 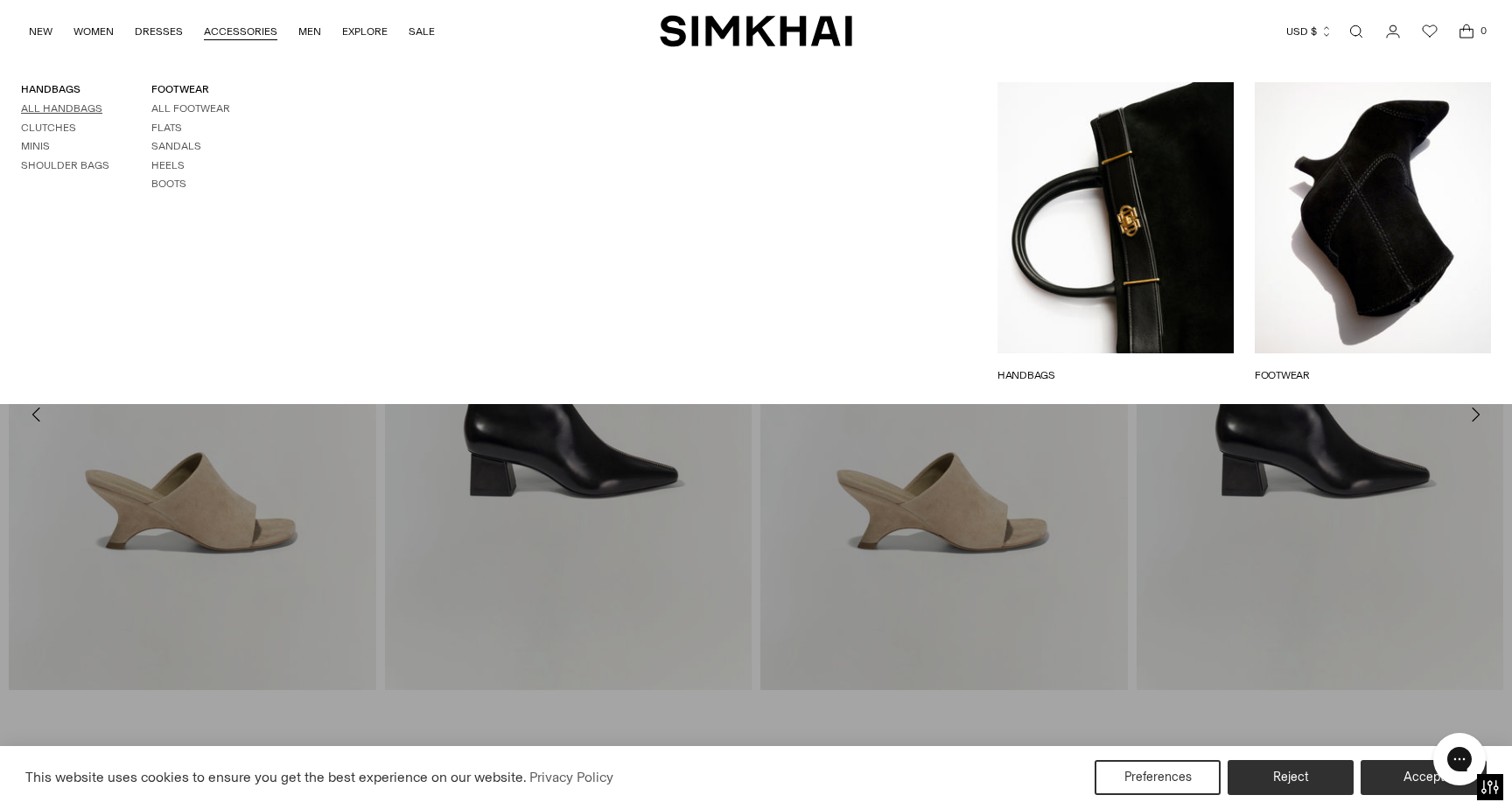 What do you see at coordinates (1483, 31) in the screenshot?
I see `span: 0` at bounding box center [1483, 31].